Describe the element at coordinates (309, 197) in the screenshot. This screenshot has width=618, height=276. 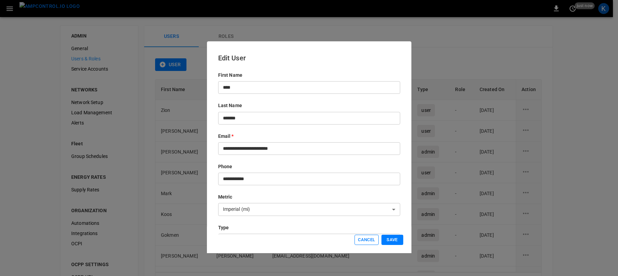
I see `p: Metric` at that location.